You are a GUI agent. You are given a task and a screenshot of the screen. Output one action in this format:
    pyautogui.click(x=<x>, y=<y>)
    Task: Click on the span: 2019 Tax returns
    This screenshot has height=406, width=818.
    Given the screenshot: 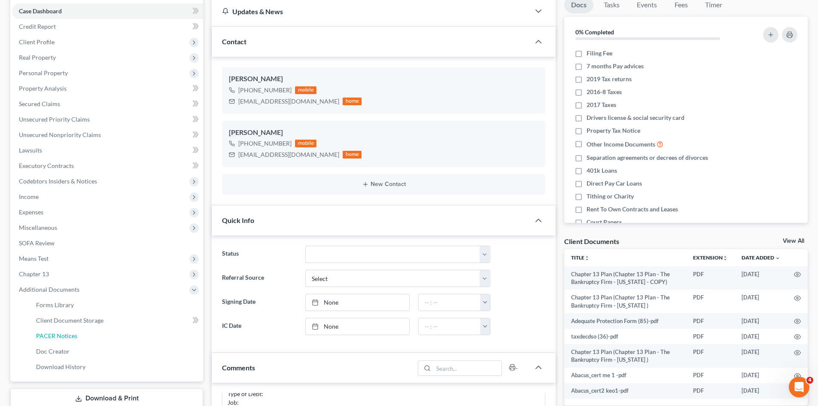 What is the action you would take?
    pyautogui.click(x=609, y=79)
    